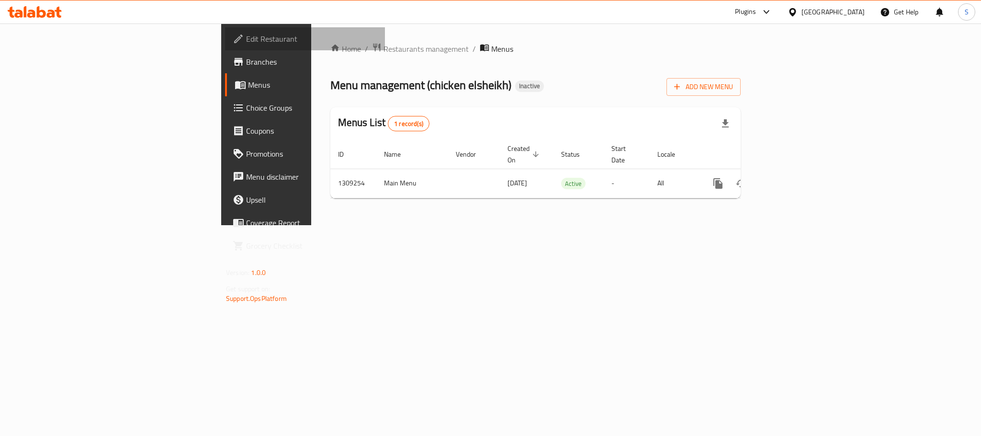 This screenshot has width=981, height=436. I want to click on div: Total records count, so click(409, 124).